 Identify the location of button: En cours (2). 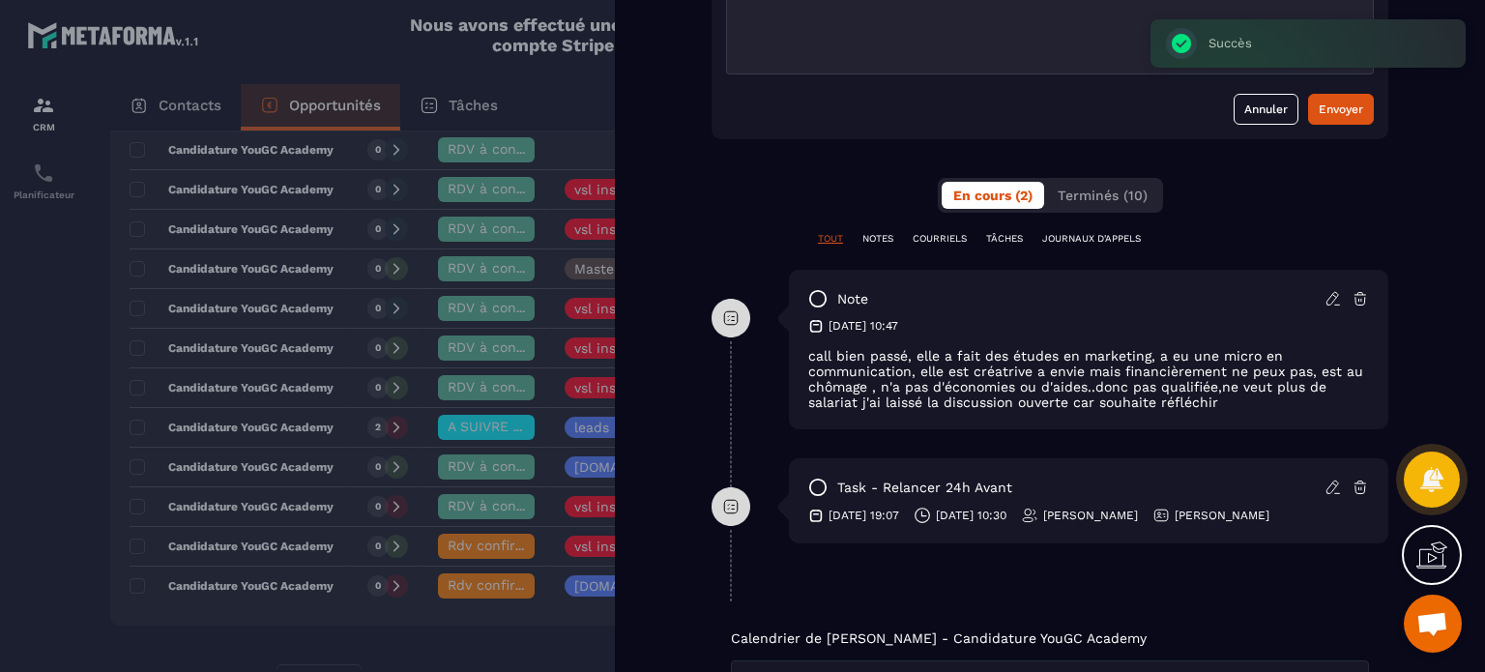
(993, 195).